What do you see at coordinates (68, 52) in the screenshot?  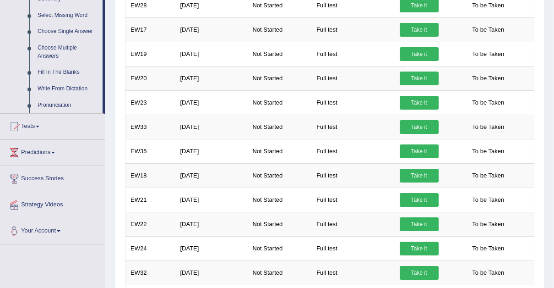 I see `a: Choose Multiple Answers` at bounding box center [68, 52].